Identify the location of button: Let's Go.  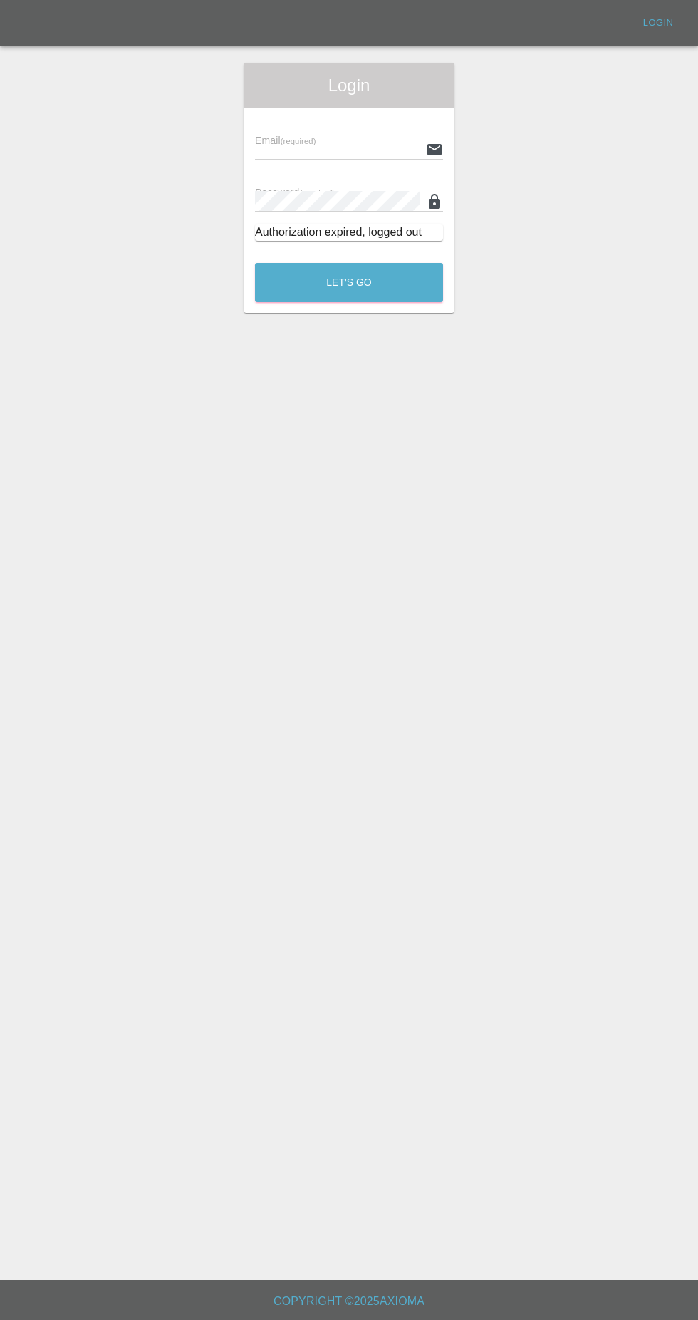
(349, 282).